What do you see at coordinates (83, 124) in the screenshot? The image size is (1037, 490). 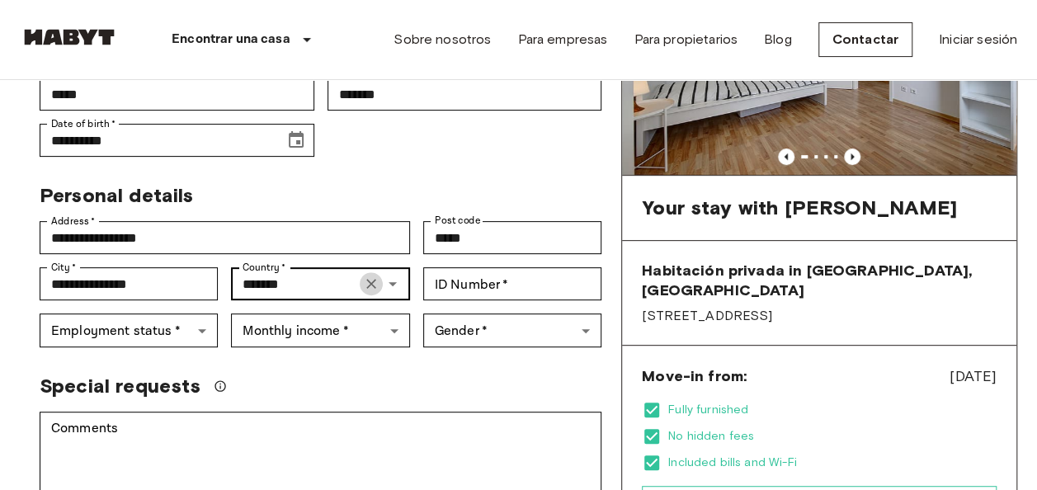 I see `label: Date of birth` at bounding box center [83, 124].